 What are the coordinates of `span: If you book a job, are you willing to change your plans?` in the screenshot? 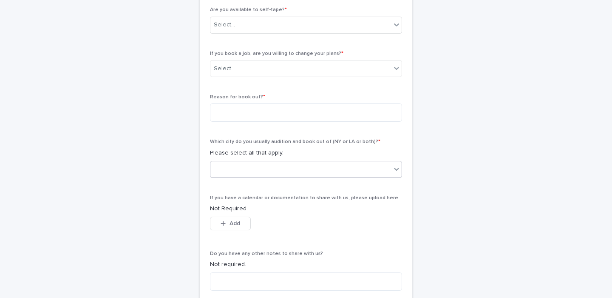 It's located at (277, 54).